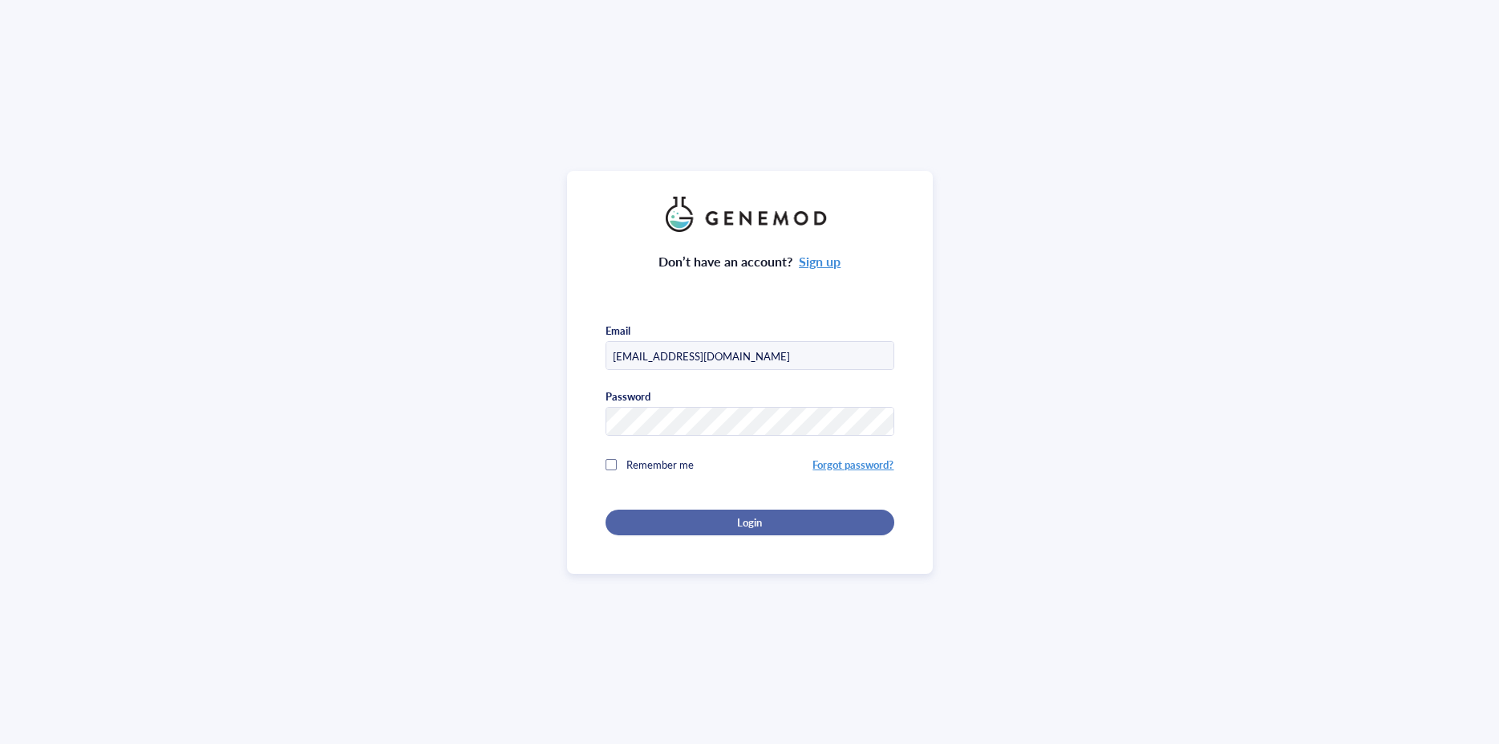 This screenshot has width=1499, height=744. I want to click on div: Email, so click(618, 331).